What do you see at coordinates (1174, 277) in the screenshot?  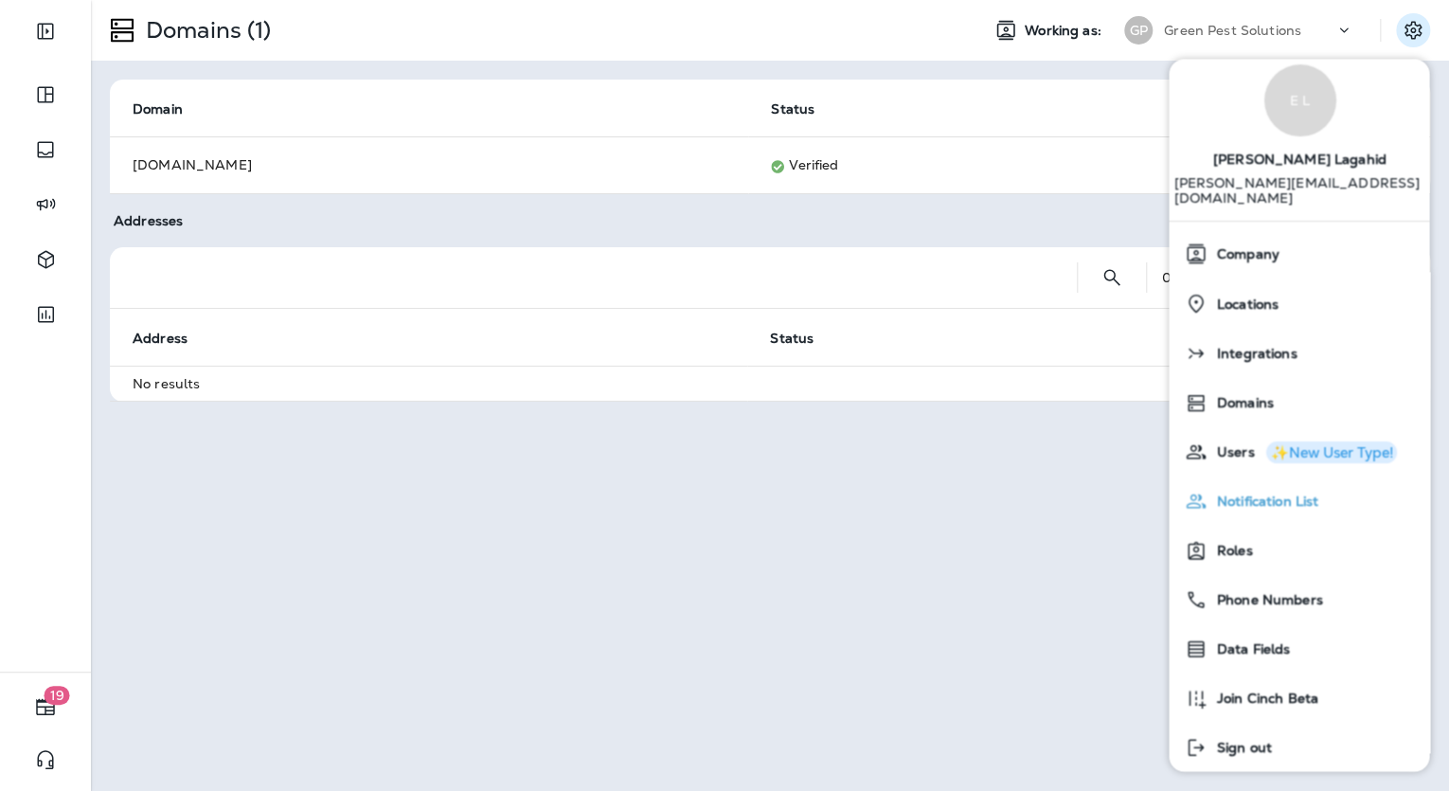 I see `div: 0 - 0` at bounding box center [1174, 277].